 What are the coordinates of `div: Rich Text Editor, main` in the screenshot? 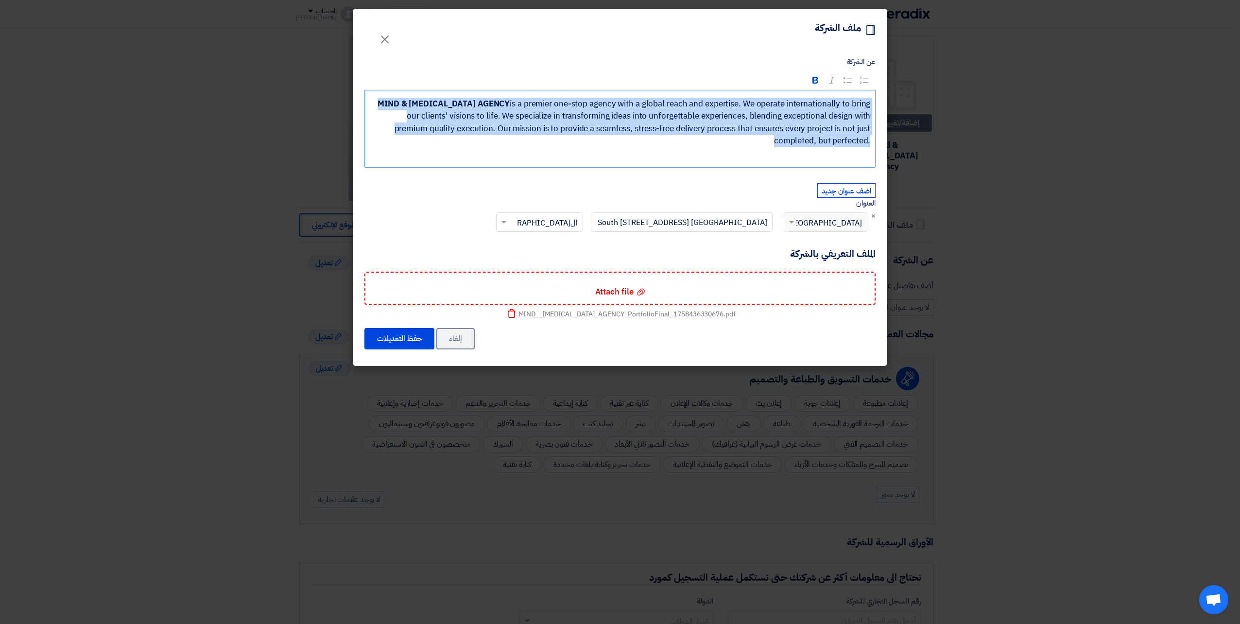 It's located at (620, 129).